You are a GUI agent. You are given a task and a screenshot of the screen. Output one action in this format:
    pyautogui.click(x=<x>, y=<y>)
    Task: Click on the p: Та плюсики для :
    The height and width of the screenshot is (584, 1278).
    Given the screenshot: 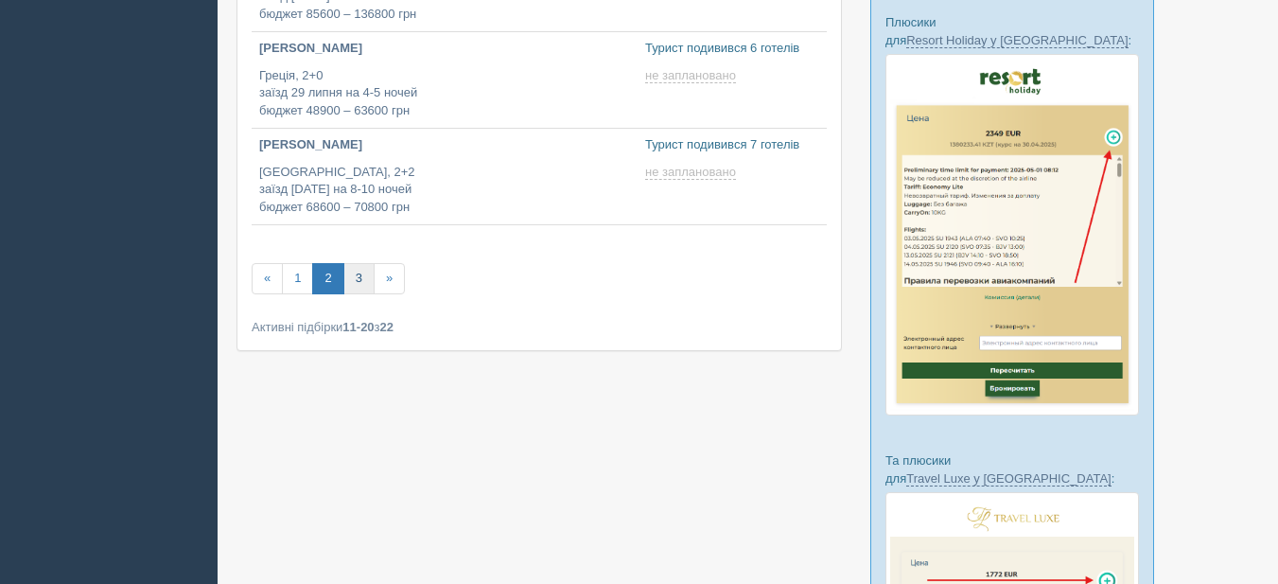 What is the action you would take?
    pyautogui.click(x=1012, y=469)
    